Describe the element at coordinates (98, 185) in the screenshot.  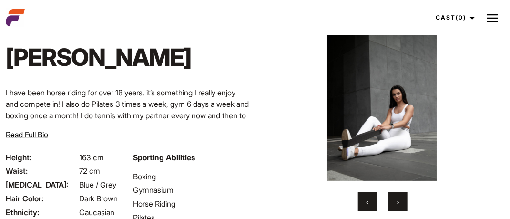
I see `span: Blue / Grey` at that location.